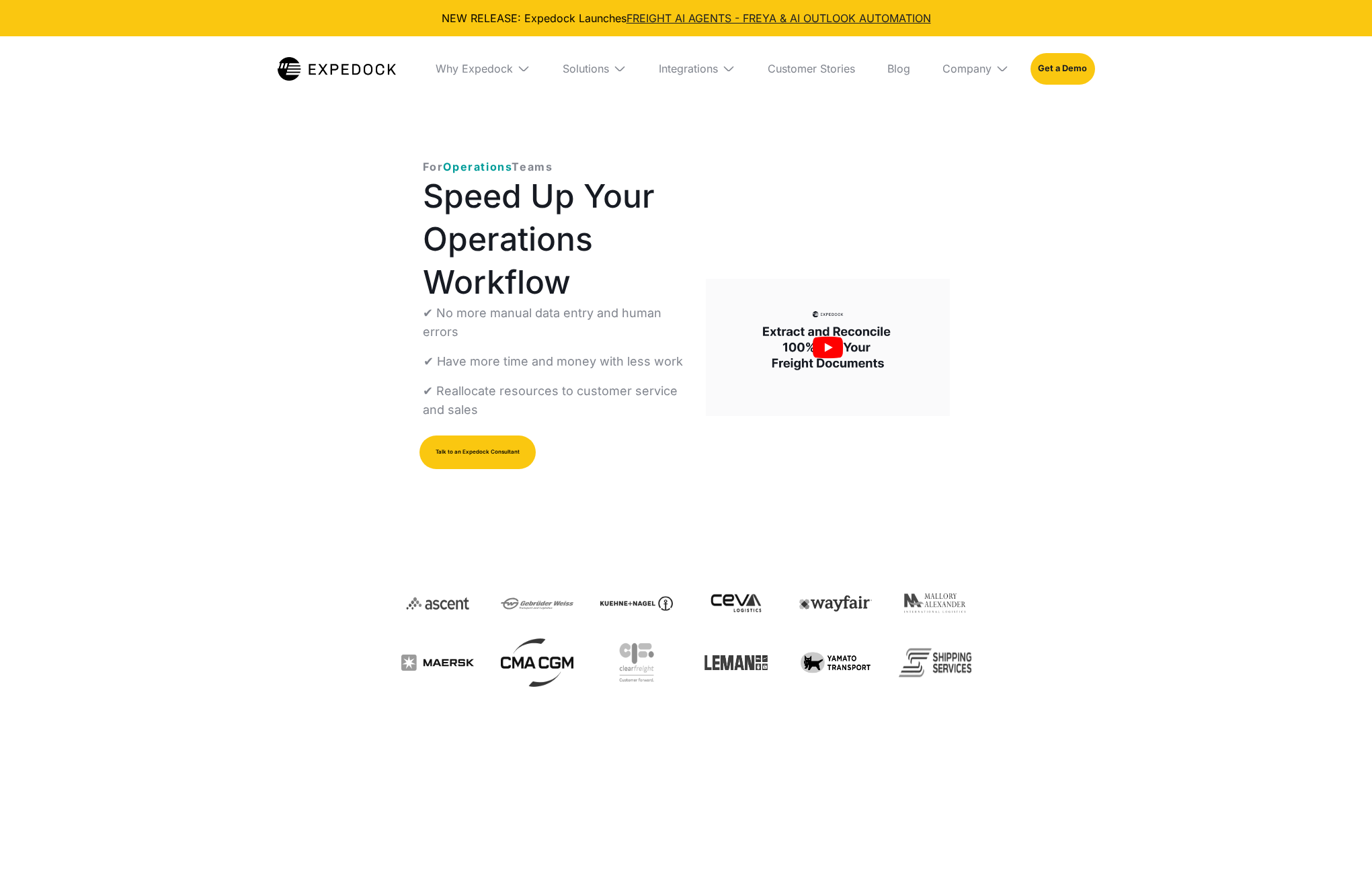 The height and width of the screenshot is (873, 1372). What do you see at coordinates (1062, 68) in the screenshot?
I see `a: Get a Demo` at bounding box center [1062, 68].